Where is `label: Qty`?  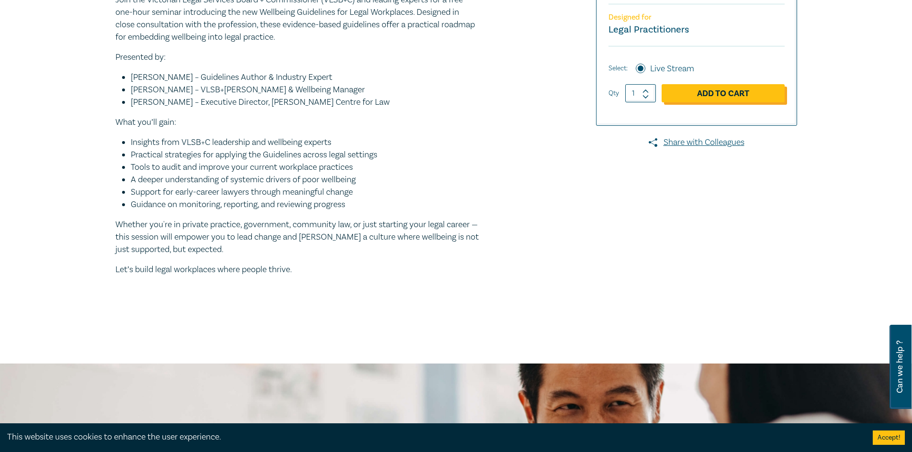
label: Qty is located at coordinates (614, 93).